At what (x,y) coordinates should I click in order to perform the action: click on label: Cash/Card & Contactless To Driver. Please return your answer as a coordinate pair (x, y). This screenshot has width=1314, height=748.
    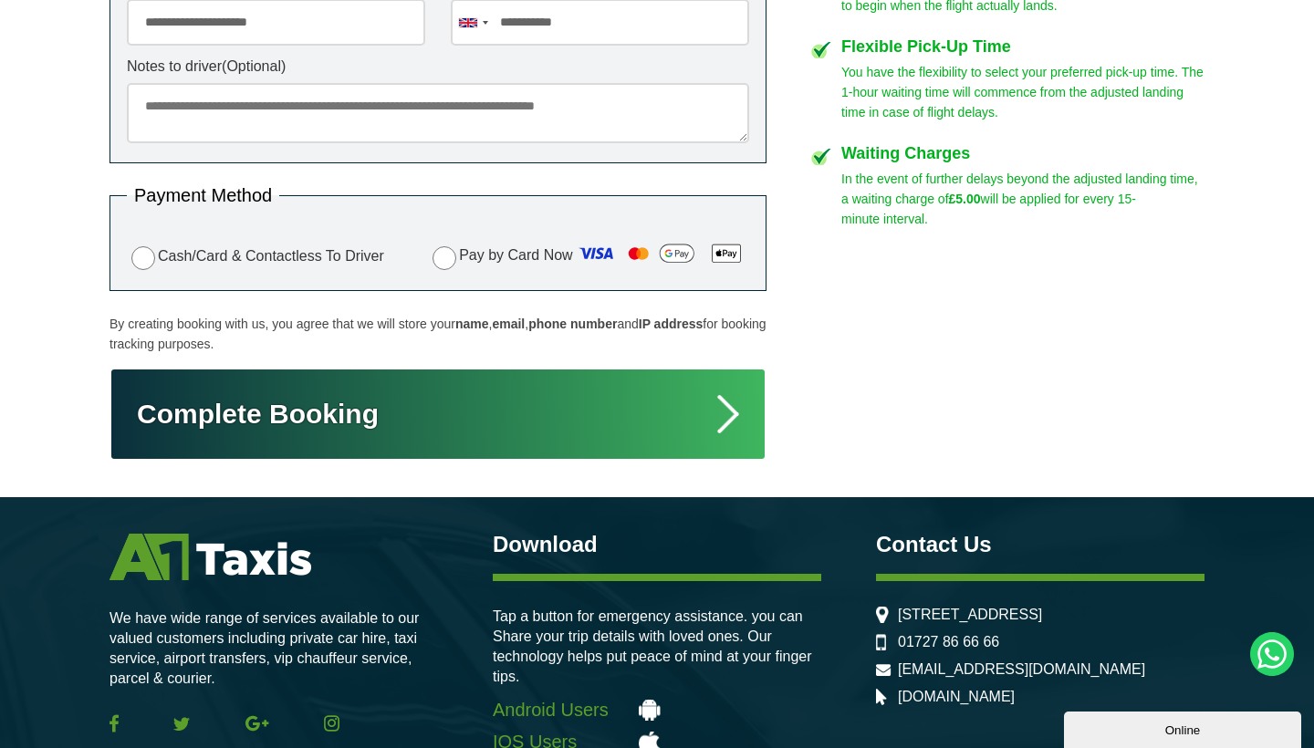
    Looking at the image, I should click on (255, 256).